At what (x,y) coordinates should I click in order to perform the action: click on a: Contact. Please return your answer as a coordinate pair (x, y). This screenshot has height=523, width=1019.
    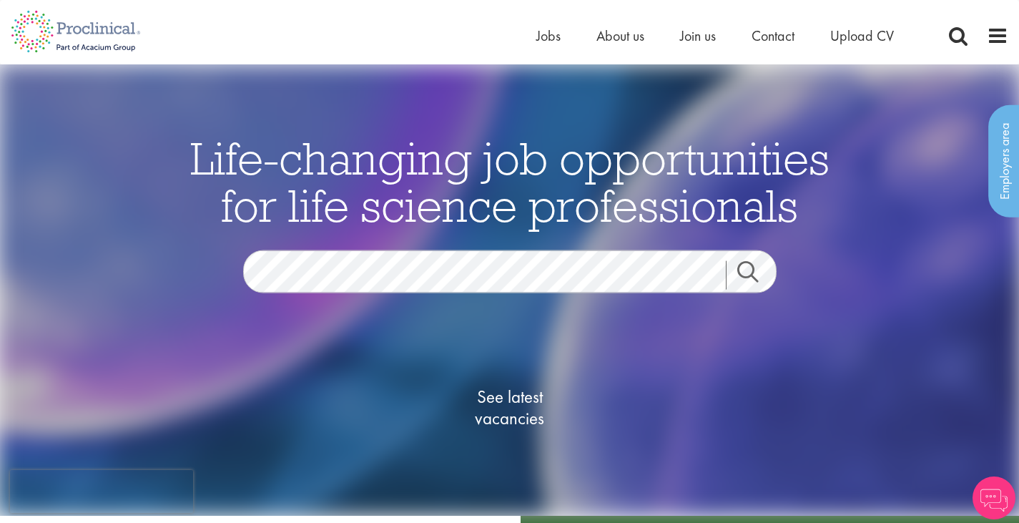
    Looking at the image, I should click on (773, 36).